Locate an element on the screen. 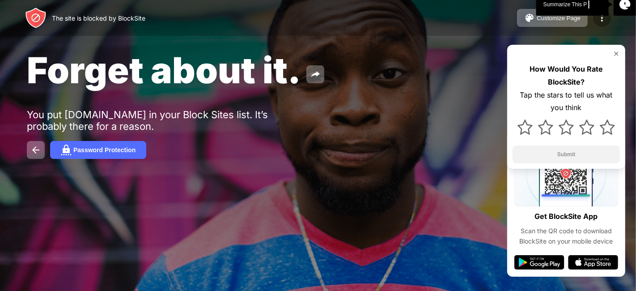 This screenshot has width=636, height=291. button: Customize Page is located at coordinates (553, 18).